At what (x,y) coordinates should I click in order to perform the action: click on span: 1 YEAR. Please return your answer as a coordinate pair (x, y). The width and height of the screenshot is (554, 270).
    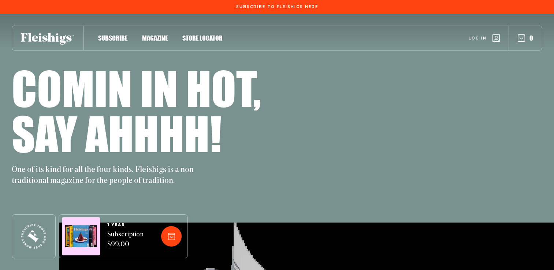
    Looking at the image, I should click on (125, 225).